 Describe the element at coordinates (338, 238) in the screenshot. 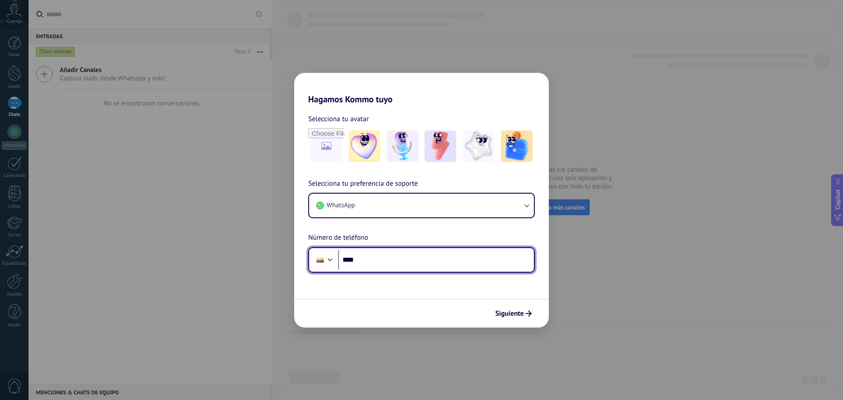

I see `span: Número de teléfono` at that location.